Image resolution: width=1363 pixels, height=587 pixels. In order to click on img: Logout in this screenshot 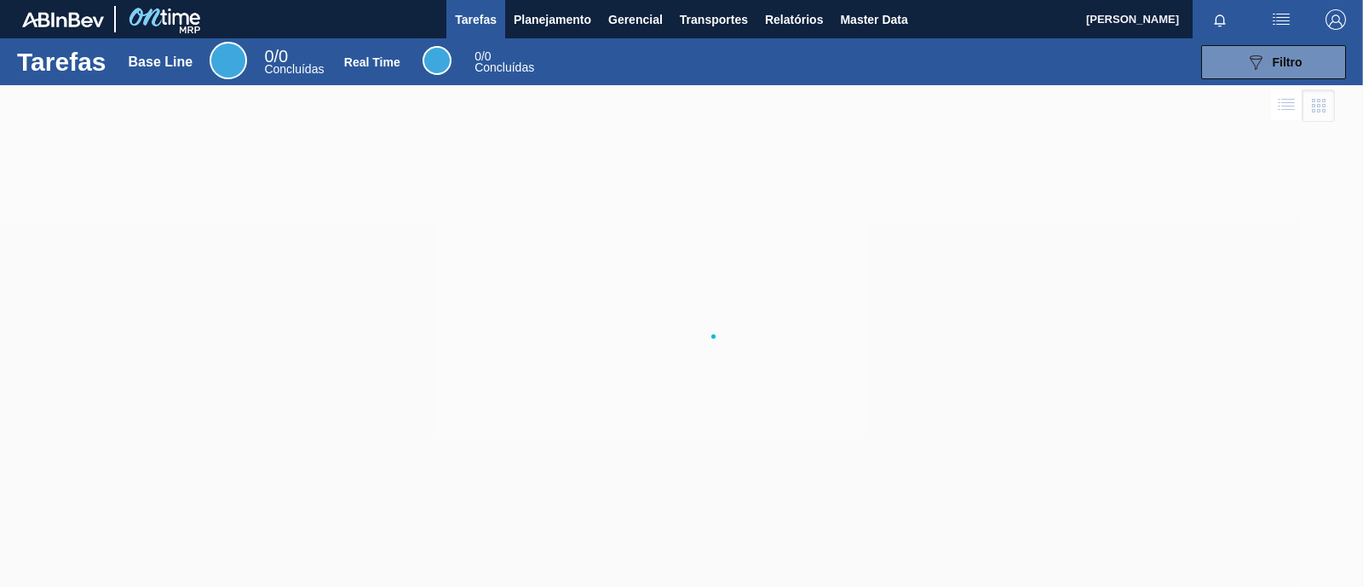, I will do `click(1336, 20)`.